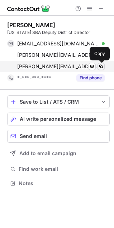 This screenshot has width=114, height=228. I want to click on img: ContactOut v5.3.10, so click(29, 9).